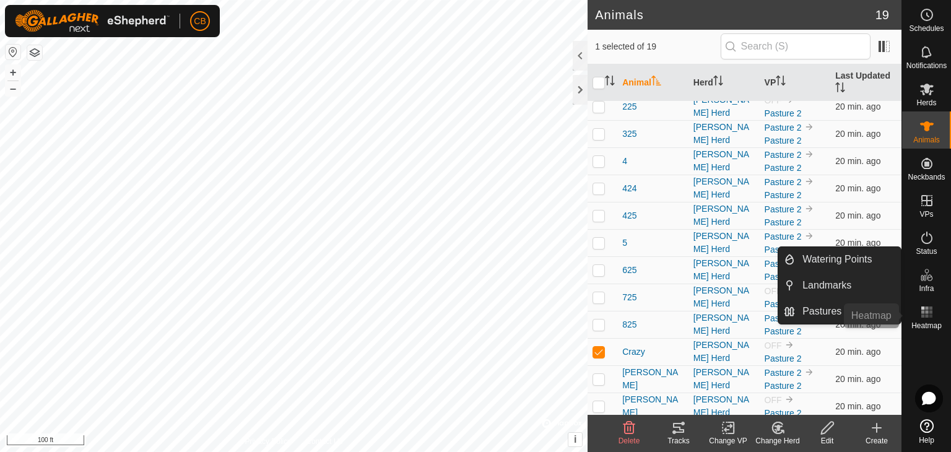 This screenshot has width=951, height=452. What do you see at coordinates (679, 441) in the screenshot?
I see `div: Tracks` at bounding box center [679, 441].